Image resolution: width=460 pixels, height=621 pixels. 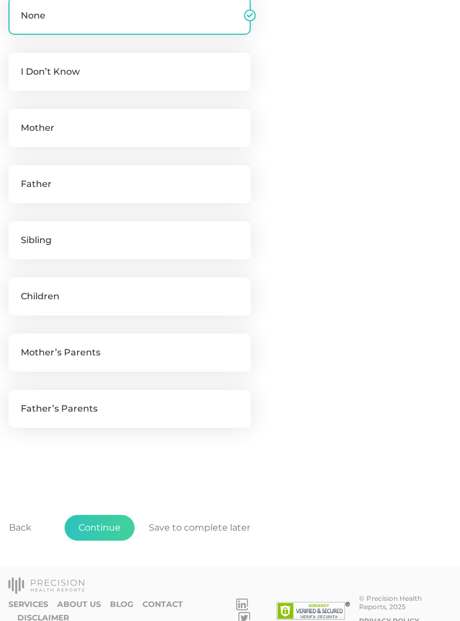 What do you see at coordinates (130, 240) in the screenshot?
I see `label: Sibling` at bounding box center [130, 240].